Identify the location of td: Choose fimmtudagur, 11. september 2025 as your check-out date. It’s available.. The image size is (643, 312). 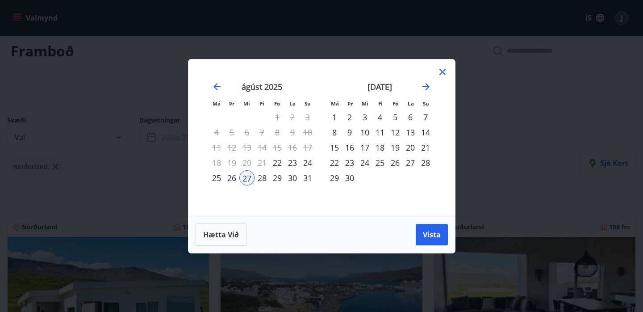
(380, 132).